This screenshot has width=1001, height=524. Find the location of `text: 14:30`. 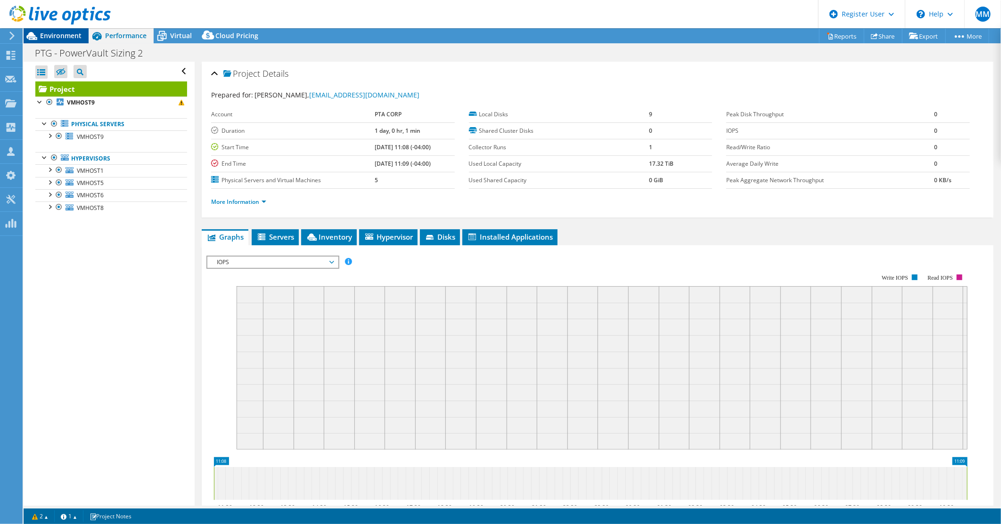

text: 14:30 is located at coordinates (319, 507).